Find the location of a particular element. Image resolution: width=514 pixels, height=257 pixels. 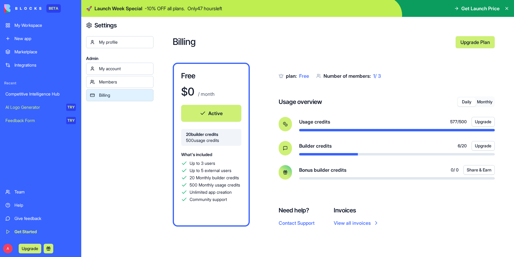

a: My profile is located at coordinates (120, 42).